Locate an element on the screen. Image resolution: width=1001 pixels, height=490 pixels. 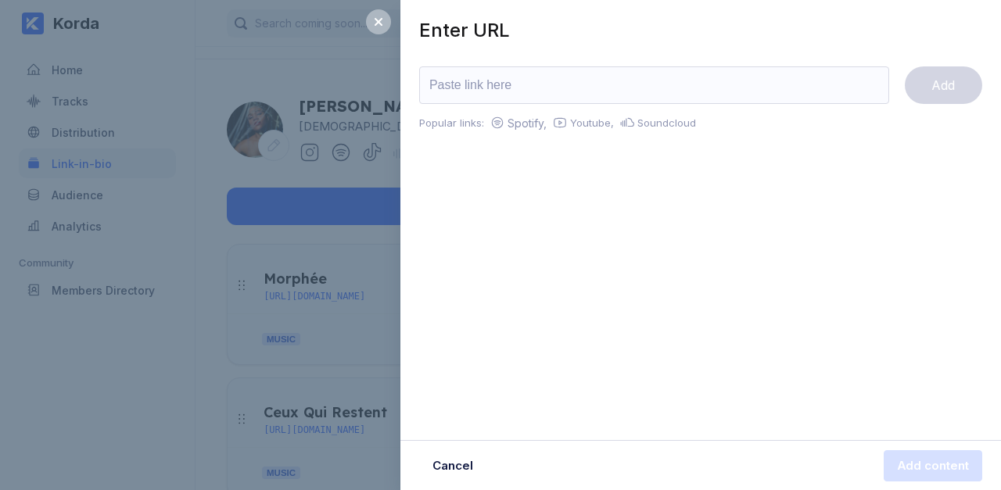
div: Popular links: is located at coordinates (451, 123).